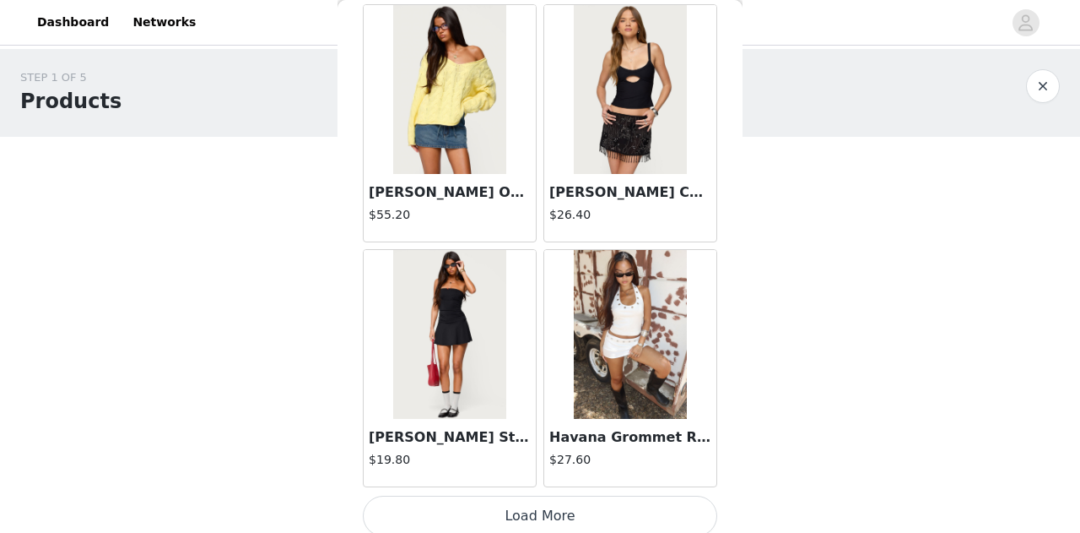 The image size is (1080, 533). What do you see at coordinates (630, 459) in the screenshot?
I see `h4: $27.60` at bounding box center [630, 459].